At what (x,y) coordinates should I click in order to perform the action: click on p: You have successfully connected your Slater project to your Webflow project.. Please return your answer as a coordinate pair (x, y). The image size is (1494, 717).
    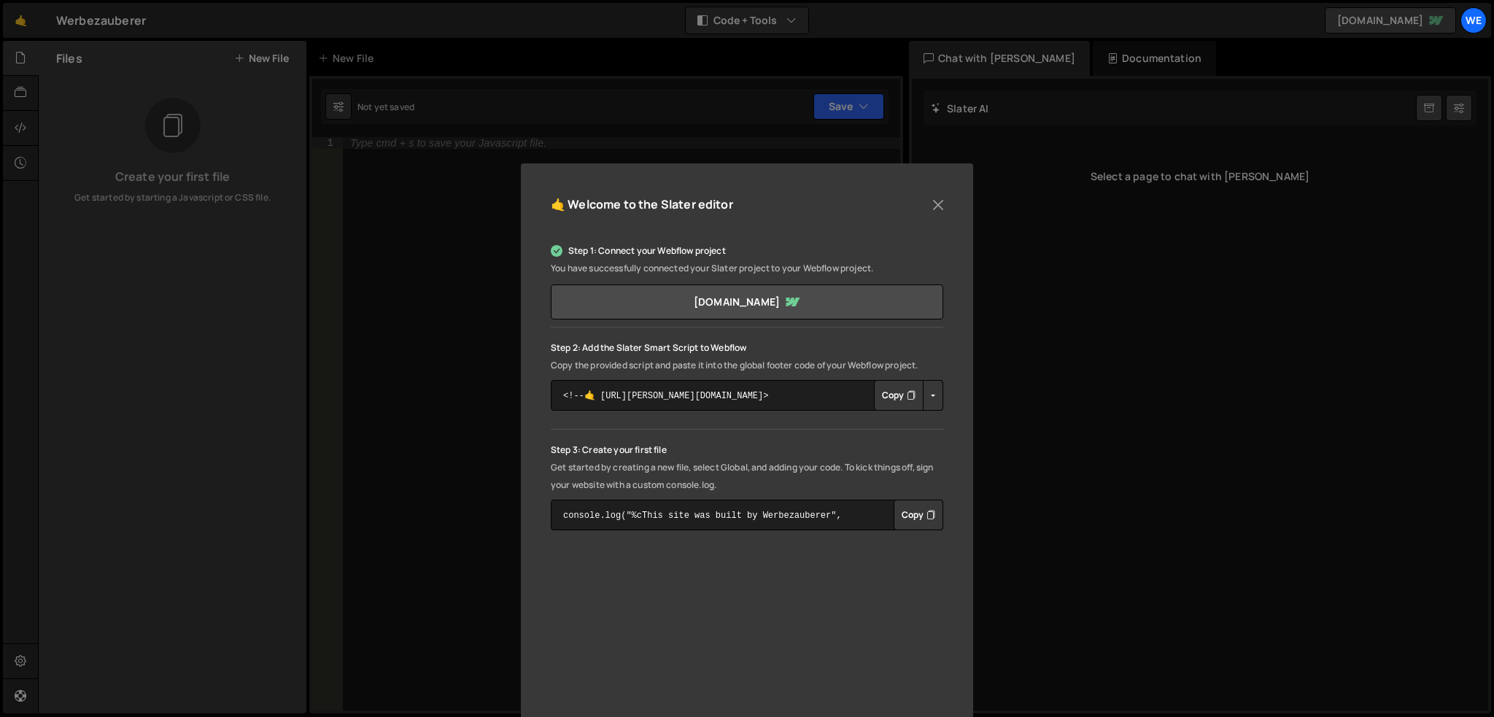
    Looking at the image, I should click on (747, 268).